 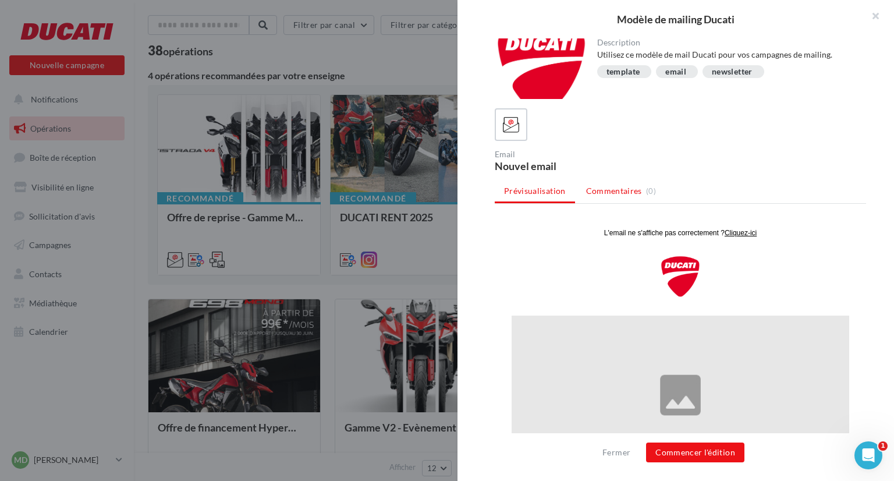 I want to click on button: Commencer l'édition, so click(x=695, y=452).